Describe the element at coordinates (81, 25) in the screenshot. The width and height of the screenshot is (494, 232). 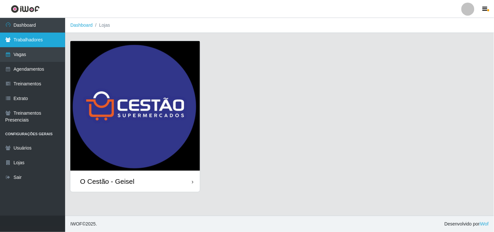
I see `a: Dashboard` at that location.